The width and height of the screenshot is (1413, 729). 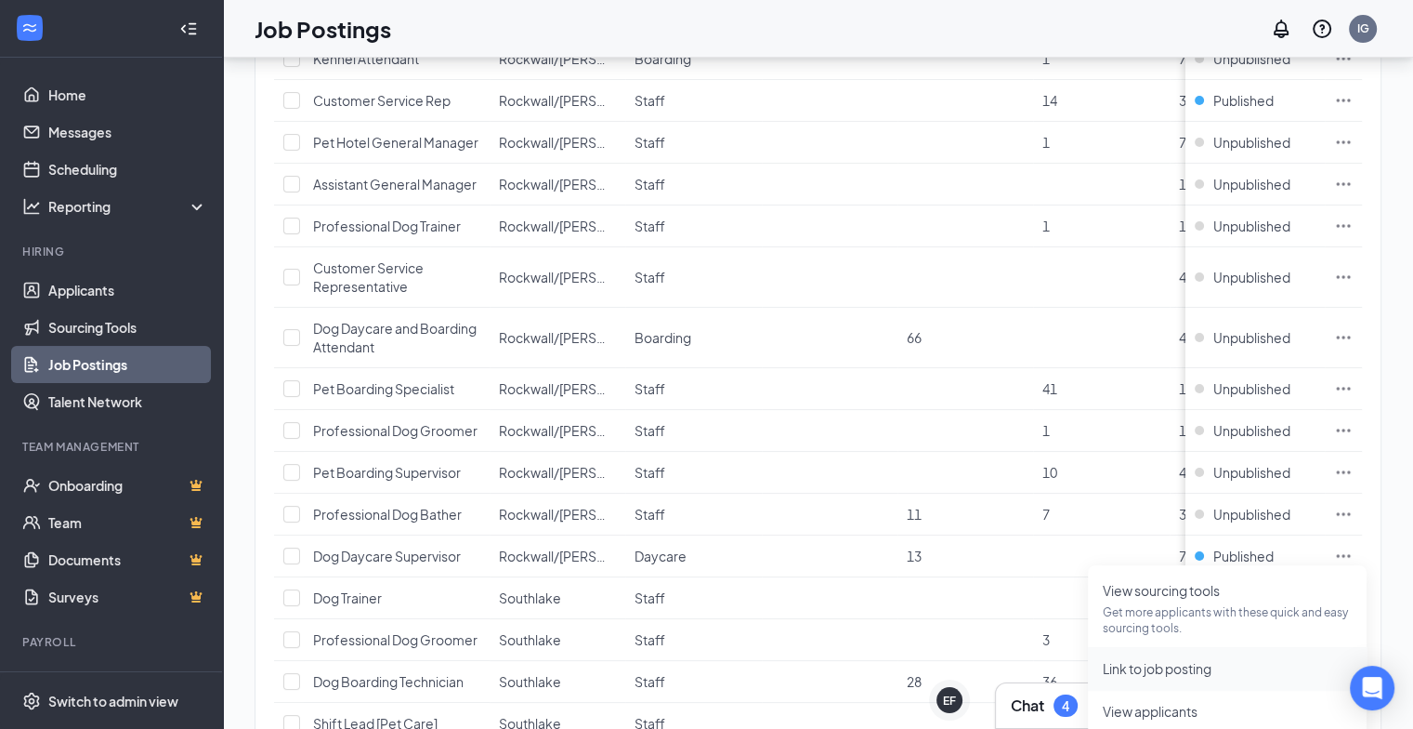 What do you see at coordinates (384, 388) in the screenshot?
I see `span: Pet Boarding Specialist` at bounding box center [384, 388].